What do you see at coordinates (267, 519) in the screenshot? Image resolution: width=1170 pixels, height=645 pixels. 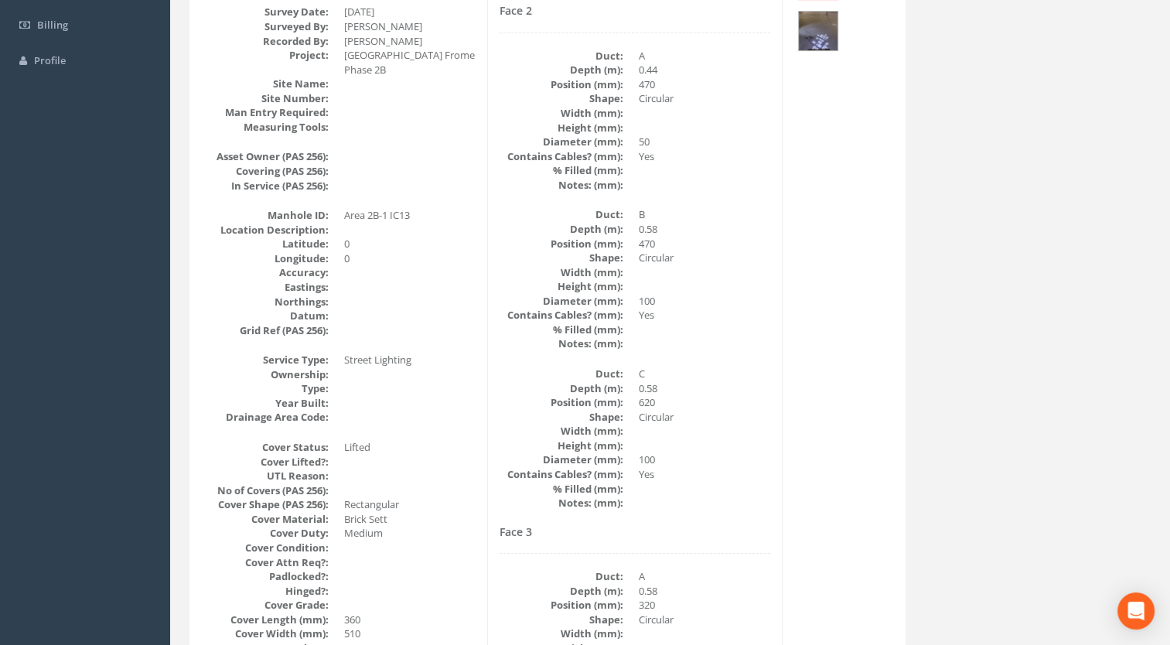 I see `dt: Cover Material:` at bounding box center [267, 519].